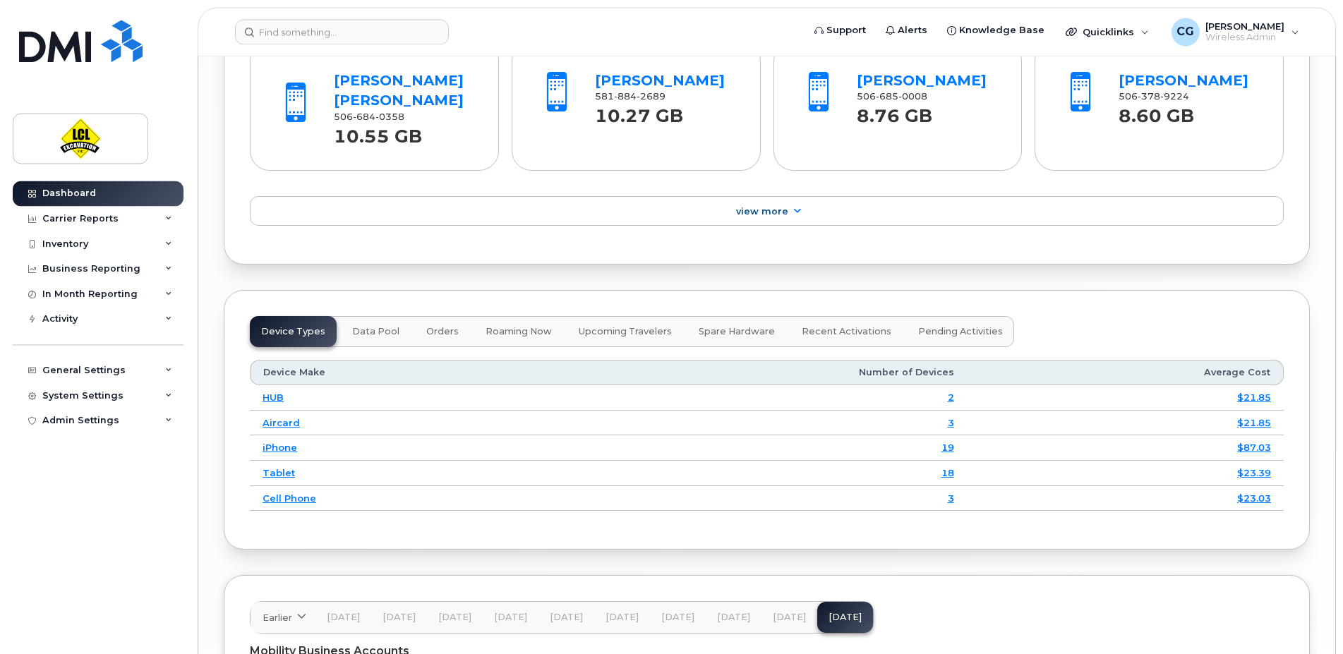  Describe the element at coordinates (401, 373) in the screenshot. I see `th: Device Make` at that location.